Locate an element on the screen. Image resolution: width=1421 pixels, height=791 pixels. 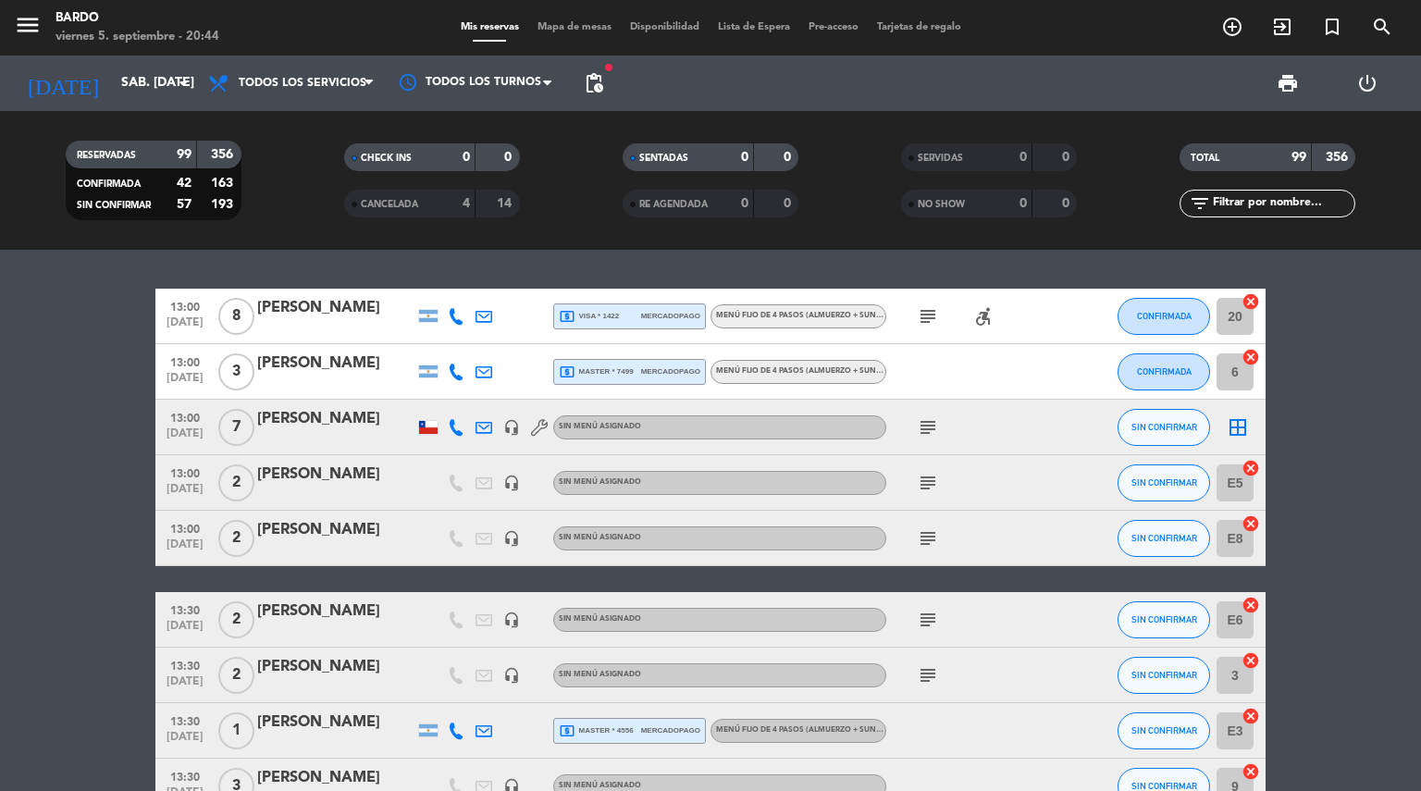
span: Pre-acceso is located at coordinates (833, 27).